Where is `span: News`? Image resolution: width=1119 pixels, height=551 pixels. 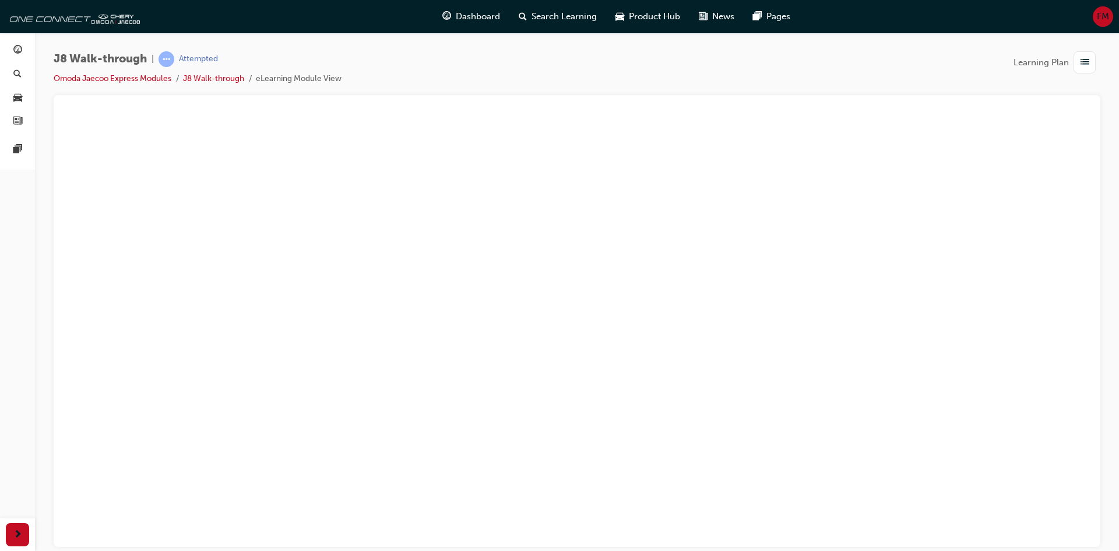
span: News is located at coordinates (723, 16).